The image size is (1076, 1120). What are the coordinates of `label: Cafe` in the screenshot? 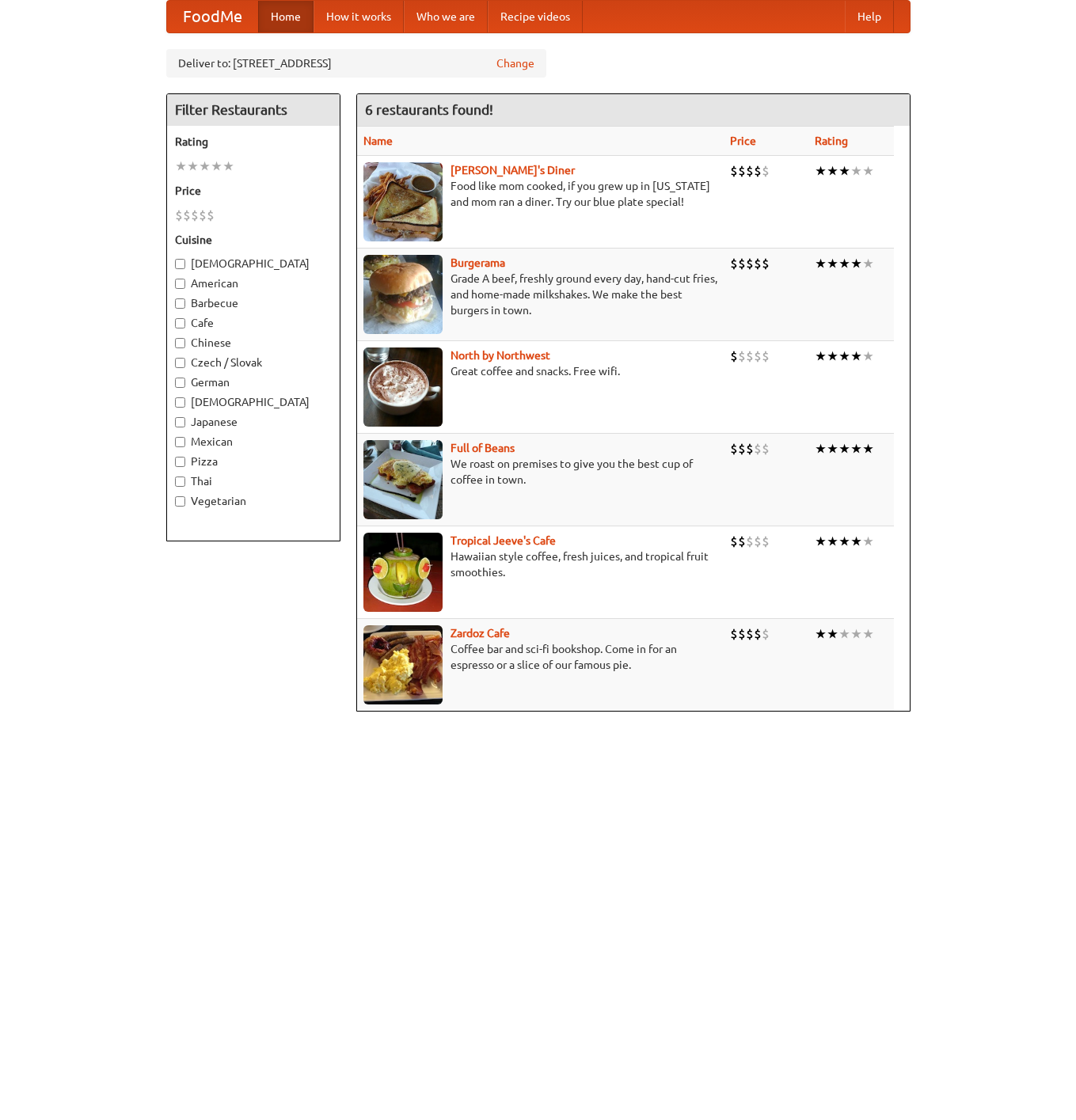 It's located at (254, 323).